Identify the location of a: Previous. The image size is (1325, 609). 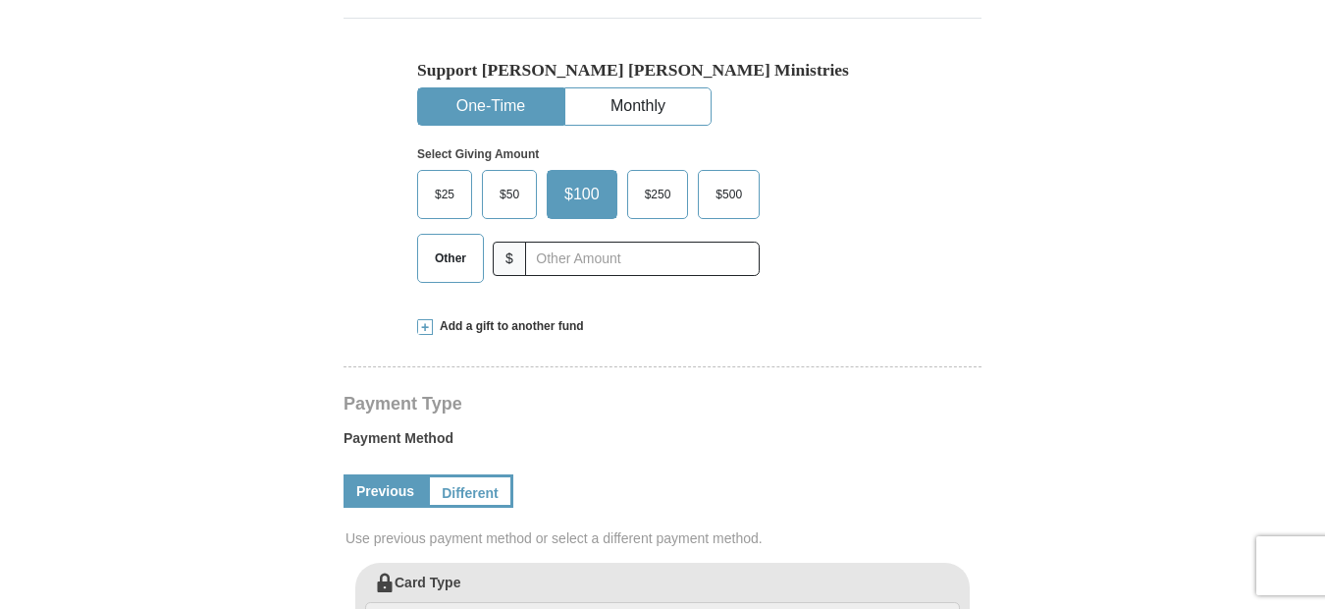
(385, 491).